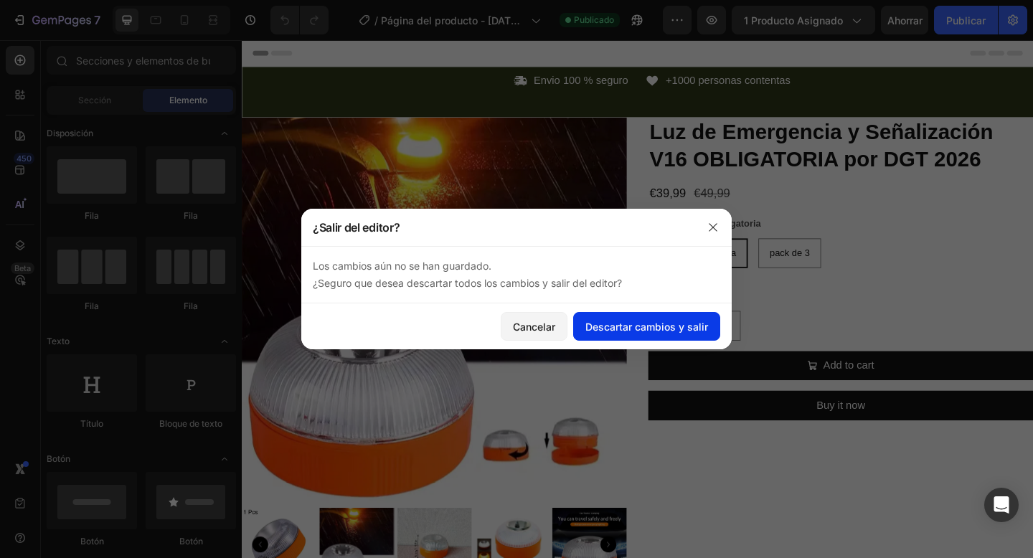 This screenshot has height=558, width=1033. Describe the element at coordinates (496, 232) in the screenshot. I see `span: luz V16 obligatoria` at that location.